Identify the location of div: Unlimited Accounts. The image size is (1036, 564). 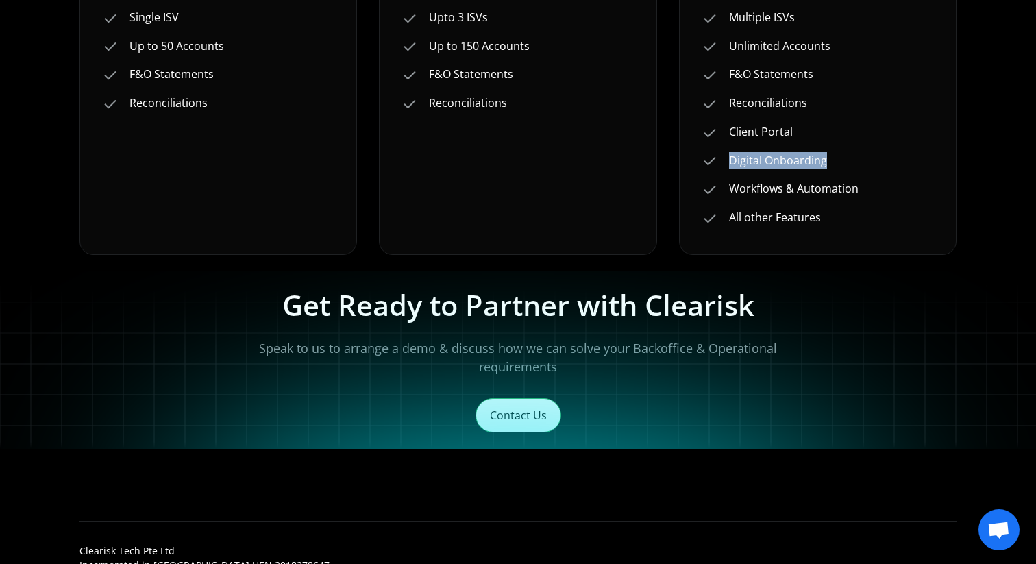
(780, 47).